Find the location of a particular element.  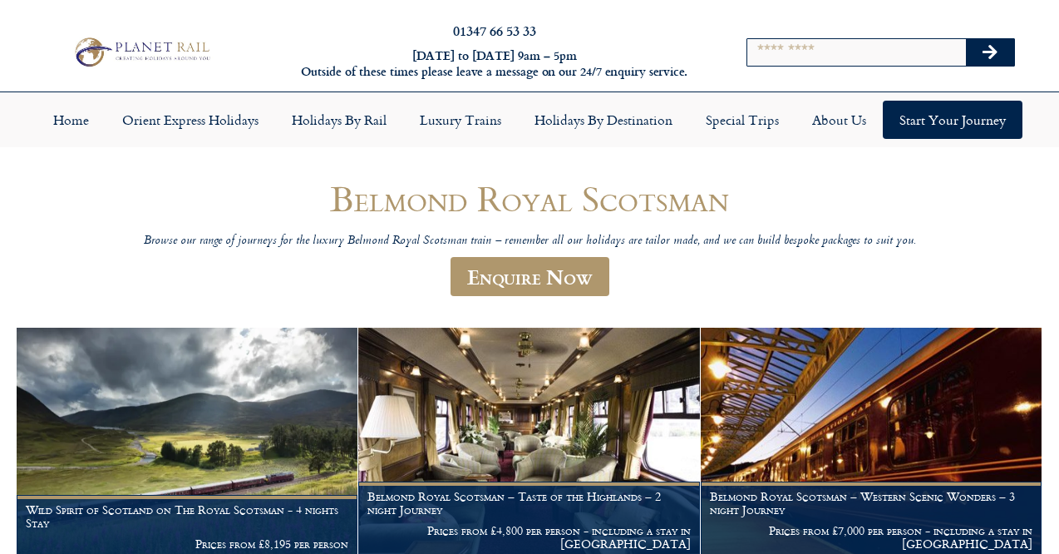

a: 01347 66 53 33 is located at coordinates (495, 30).